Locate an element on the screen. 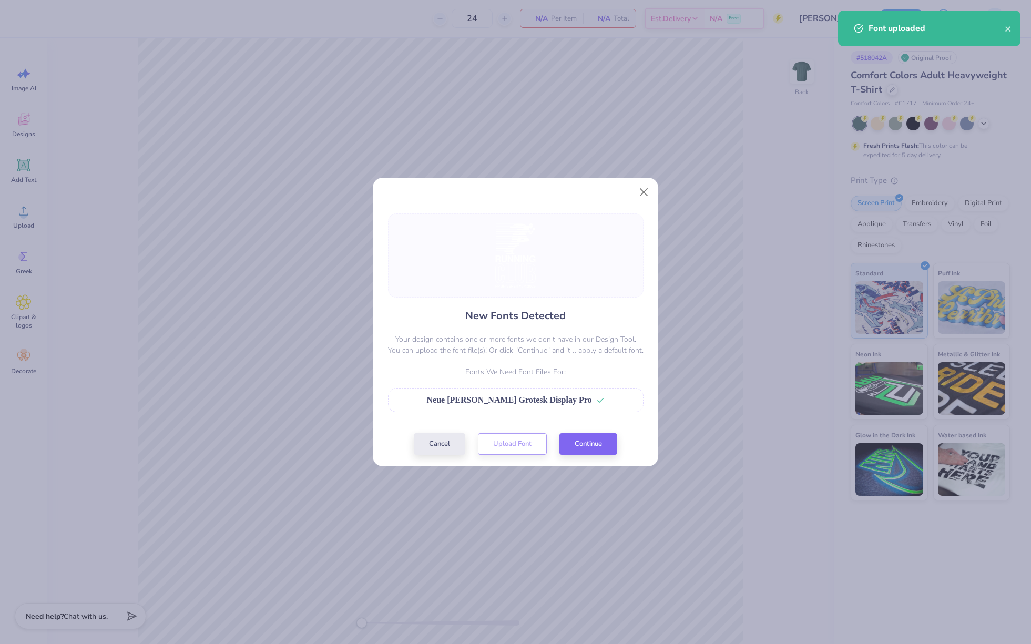 The image size is (1031, 644). p: Your design contains one or more fonts we don't have in our Design Tool. You can upload the font ... is located at coordinates (516, 345).